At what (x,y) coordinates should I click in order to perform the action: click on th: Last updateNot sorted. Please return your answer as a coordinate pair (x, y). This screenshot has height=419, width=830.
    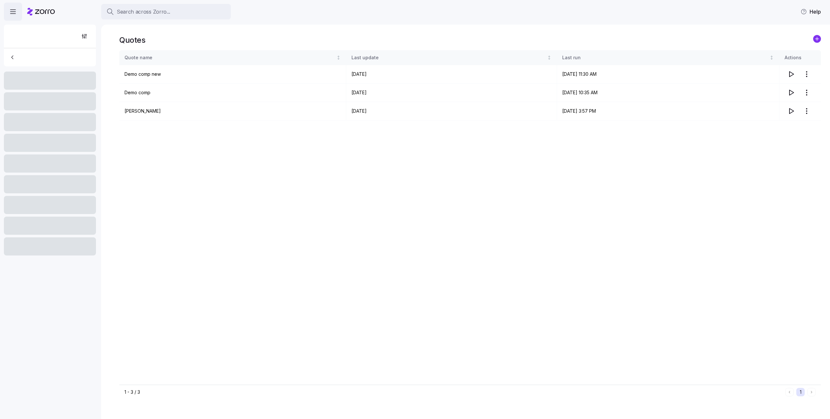
    Looking at the image, I should click on (451, 58).